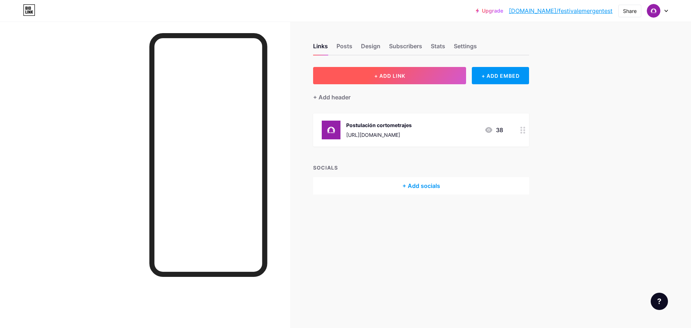  I want to click on div: + ADD EMBED, so click(500, 76).